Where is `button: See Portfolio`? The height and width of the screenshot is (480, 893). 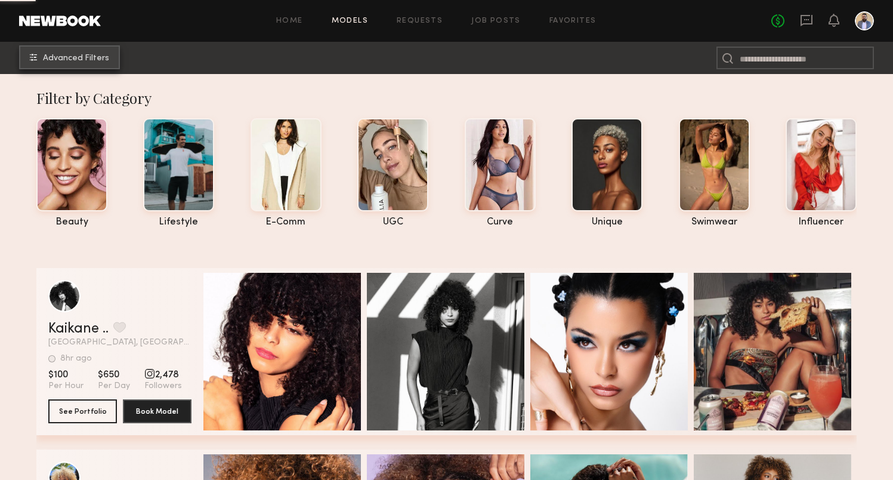
button: See Portfolio is located at coordinates (82, 411).